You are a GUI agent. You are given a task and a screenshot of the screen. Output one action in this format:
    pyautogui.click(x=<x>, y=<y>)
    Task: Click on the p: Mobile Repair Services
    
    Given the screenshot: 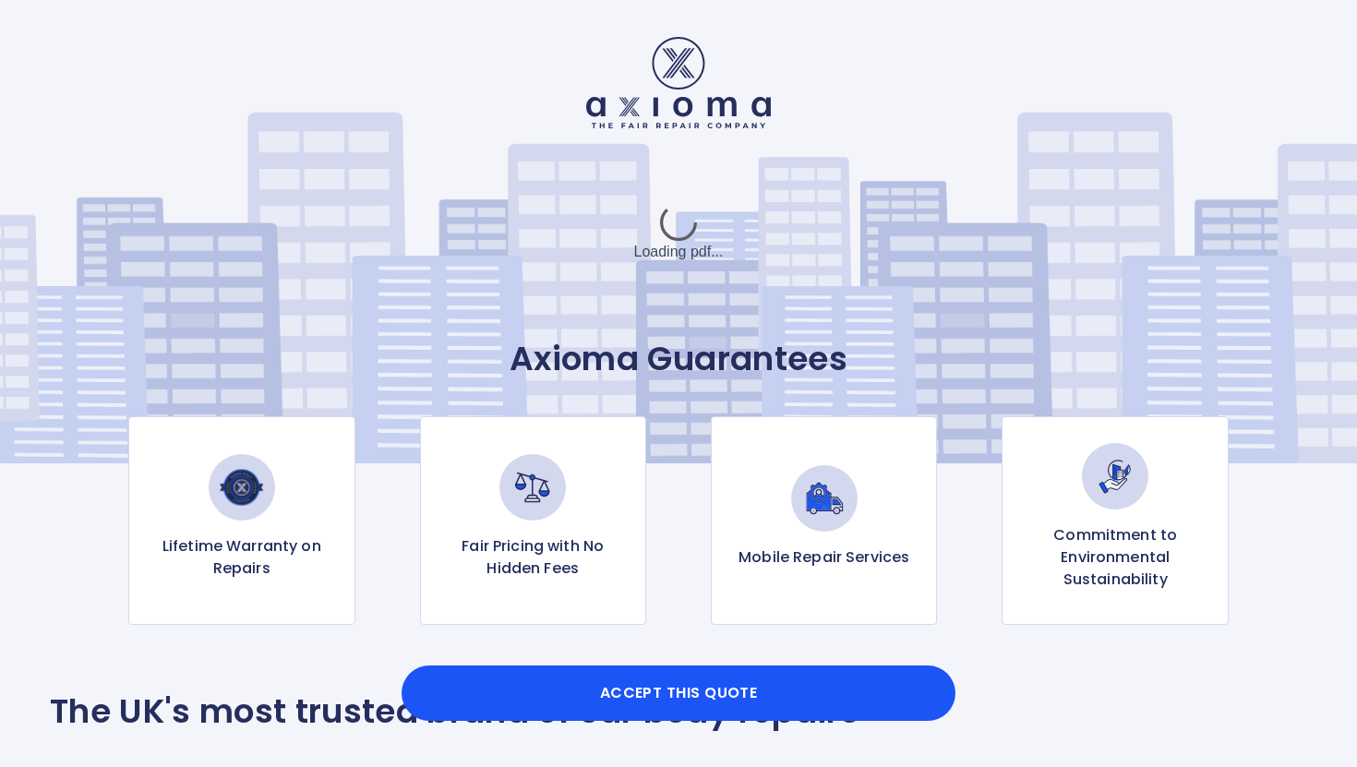 What is the action you would take?
    pyautogui.click(x=823, y=557)
    